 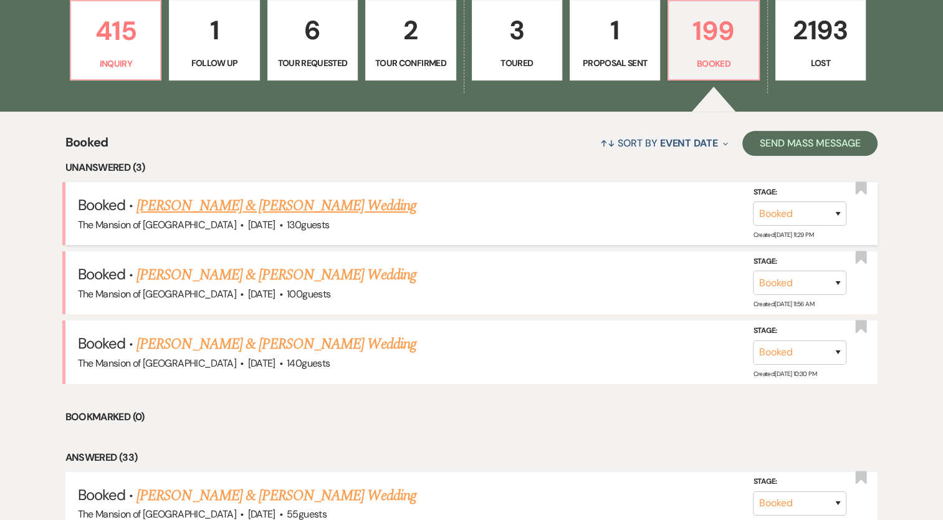 I want to click on span: 130 guests, so click(x=308, y=224).